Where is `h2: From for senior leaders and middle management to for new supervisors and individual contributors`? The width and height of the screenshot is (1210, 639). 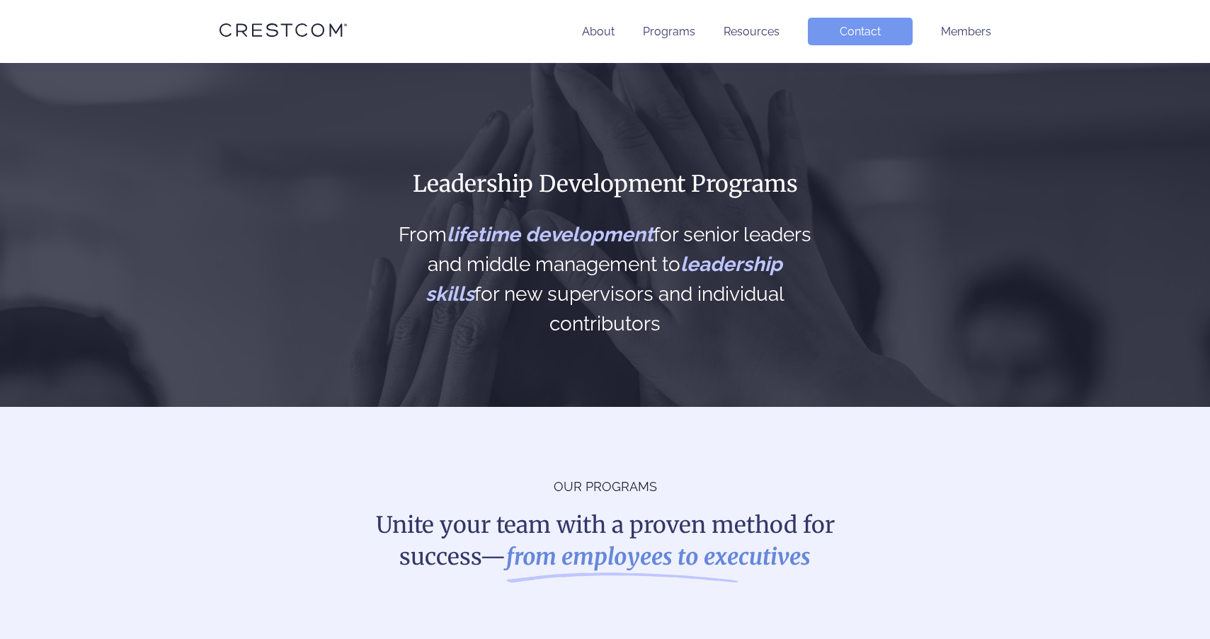 h2: From for senior leaders and middle management to for new supervisors and individual contributors is located at coordinates (605, 280).